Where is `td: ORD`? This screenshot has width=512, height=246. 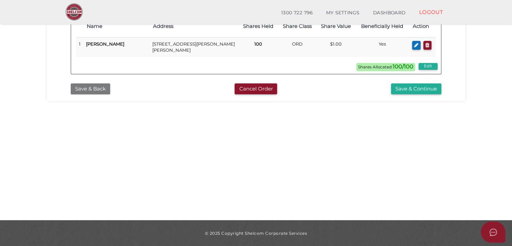
td: ORD is located at coordinates (297, 47).